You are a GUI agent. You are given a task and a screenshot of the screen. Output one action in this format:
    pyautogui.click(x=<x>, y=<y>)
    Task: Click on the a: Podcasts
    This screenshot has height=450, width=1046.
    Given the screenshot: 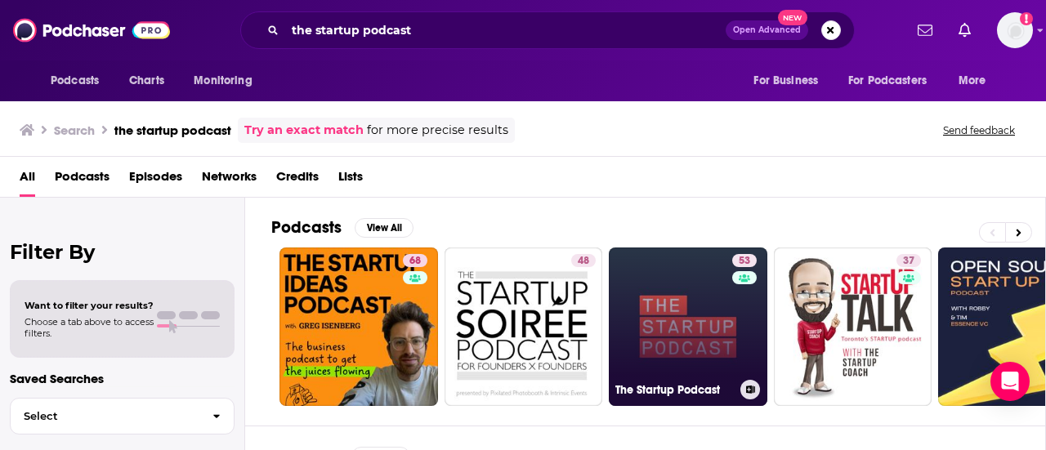 What is the action you would take?
    pyautogui.click(x=82, y=180)
    